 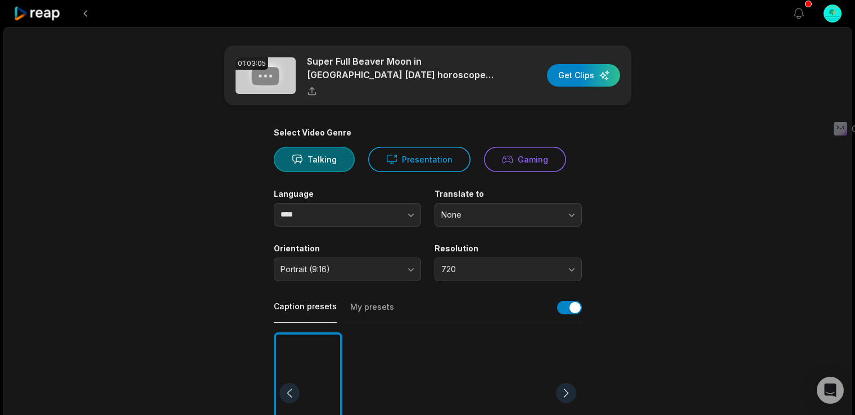 What do you see at coordinates (508, 215) in the screenshot?
I see `button: None` at bounding box center [508, 215].